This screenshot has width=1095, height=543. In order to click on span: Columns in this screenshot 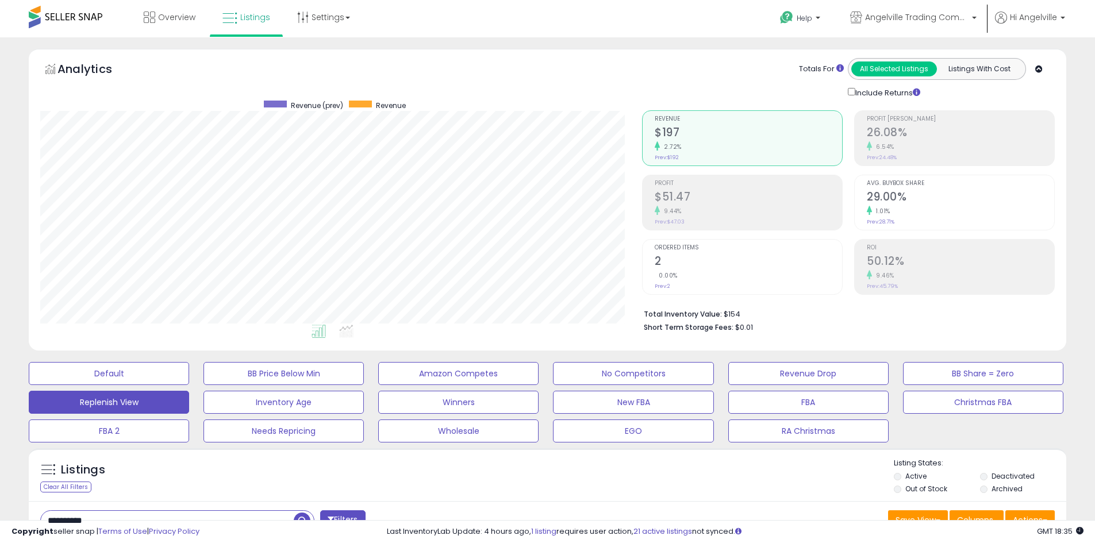, I will do `click(975, 520)`.